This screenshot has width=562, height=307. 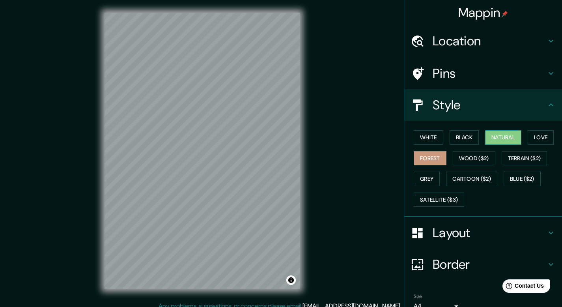 What do you see at coordinates (427, 179) in the screenshot?
I see `button: Grey` at bounding box center [427, 179].